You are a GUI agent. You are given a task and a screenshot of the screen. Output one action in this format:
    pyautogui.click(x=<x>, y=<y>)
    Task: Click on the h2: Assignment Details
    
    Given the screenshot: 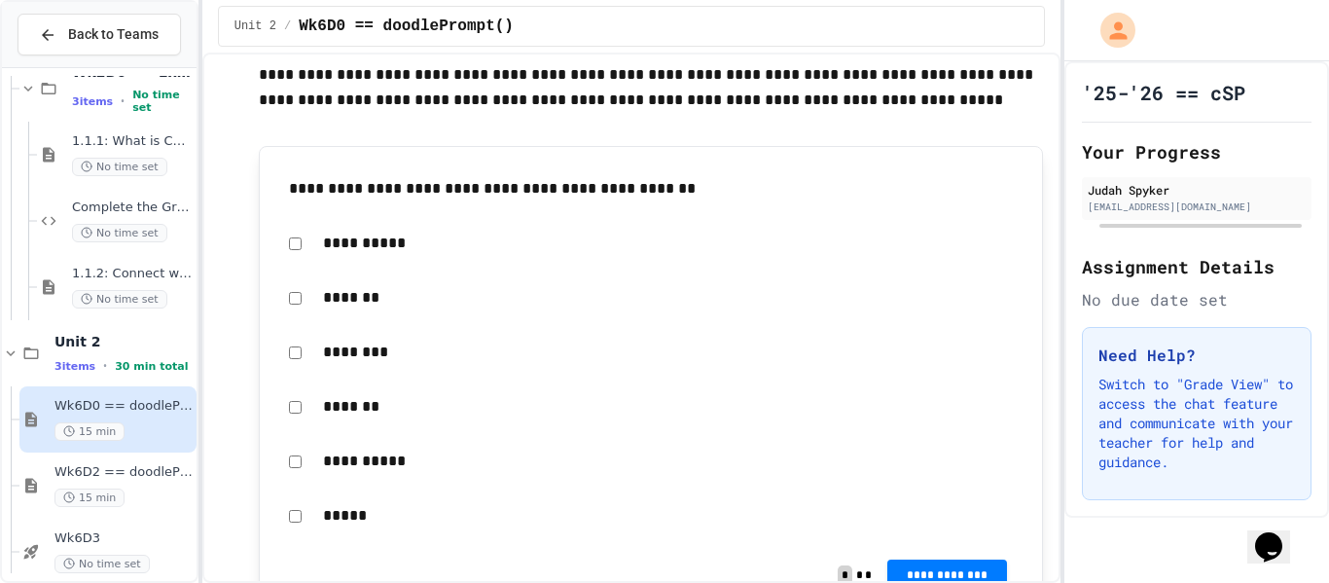 What is the action you would take?
    pyautogui.click(x=1197, y=267)
    